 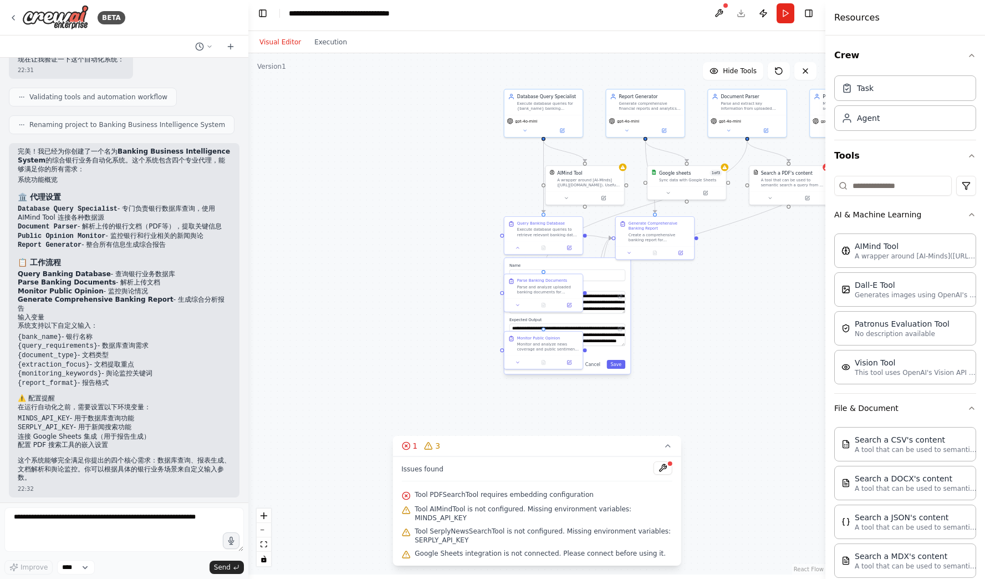 I want to click on div: Monitor and analyze news coverage and public sentiment regarding {bank_name} and relevant banking..., so click(x=548, y=346).